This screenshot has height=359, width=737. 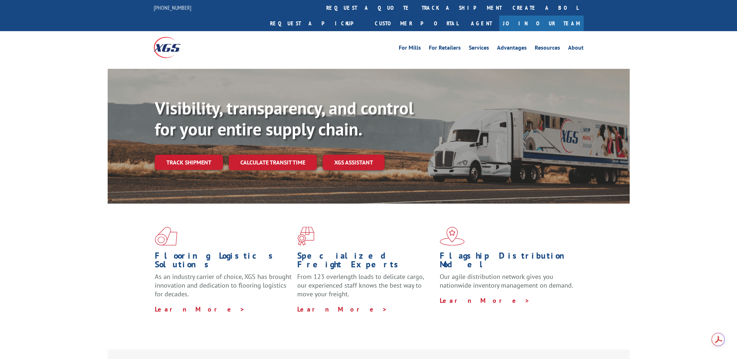 I want to click on h1: Flooring Logistics Solutions, so click(x=223, y=262).